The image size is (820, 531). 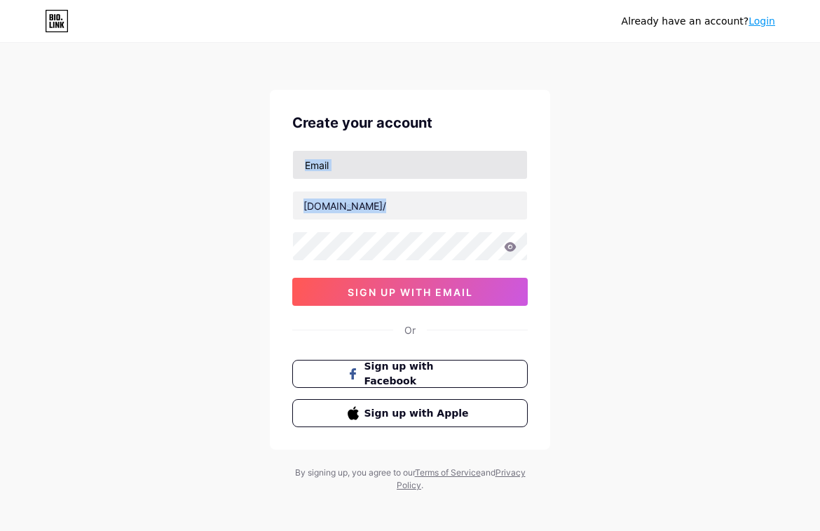 What do you see at coordinates (410, 329) in the screenshot?
I see `div: Or` at bounding box center [410, 329].